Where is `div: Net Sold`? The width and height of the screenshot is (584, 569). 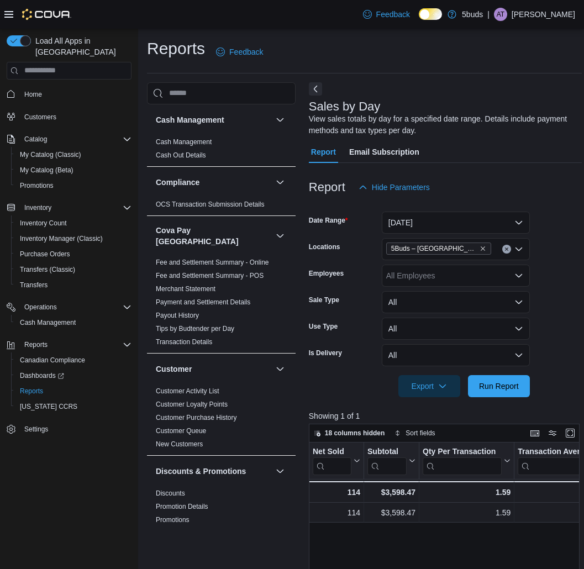 div: Net Sold is located at coordinates (332, 460).